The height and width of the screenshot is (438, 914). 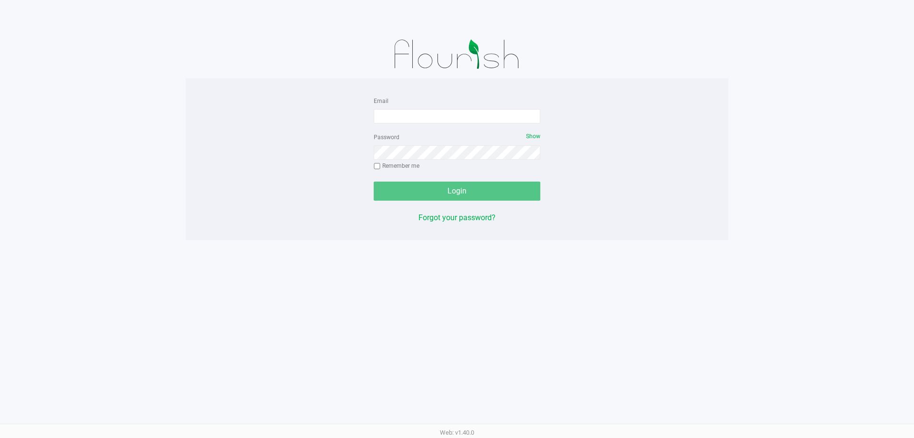 What do you see at coordinates (397, 166) in the screenshot?
I see `label: Remember me` at bounding box center [397, 166].